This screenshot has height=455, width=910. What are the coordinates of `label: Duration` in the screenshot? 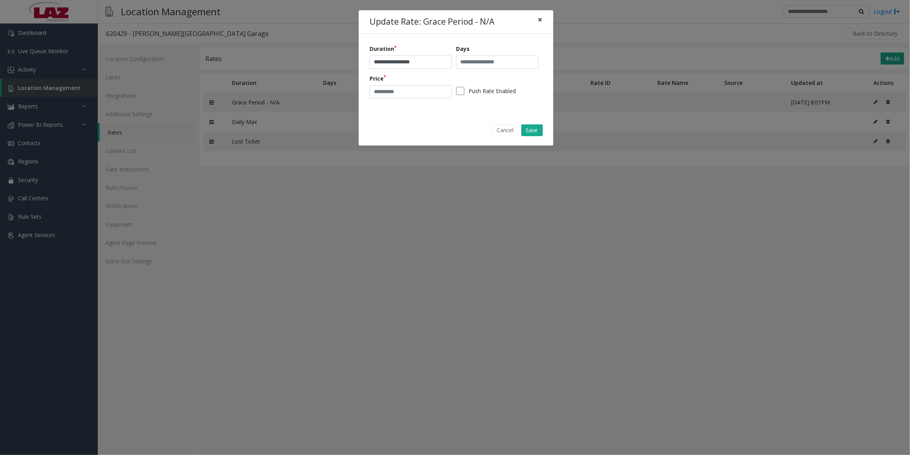 It's located at (383, 48).